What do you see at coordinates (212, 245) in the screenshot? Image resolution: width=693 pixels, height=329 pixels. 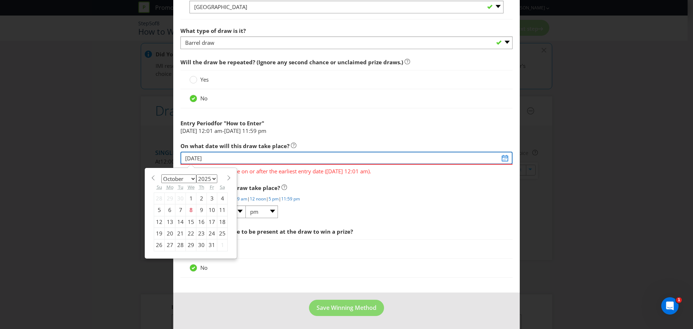 I see `div: 31` at bounding box center [212, 245].